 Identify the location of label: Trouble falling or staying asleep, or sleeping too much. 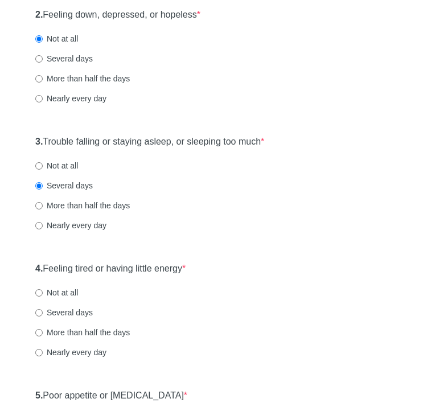
(150, 142).